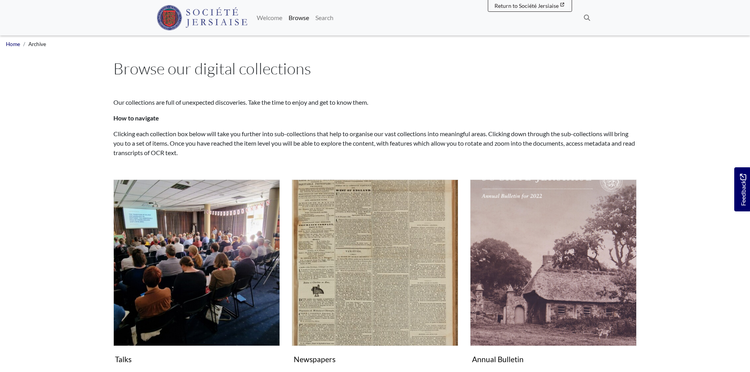  Describe the element at coordinates (553, 273) in the screenshot. I see `a: Annual Bulletin Annual Bulletin` at that location.